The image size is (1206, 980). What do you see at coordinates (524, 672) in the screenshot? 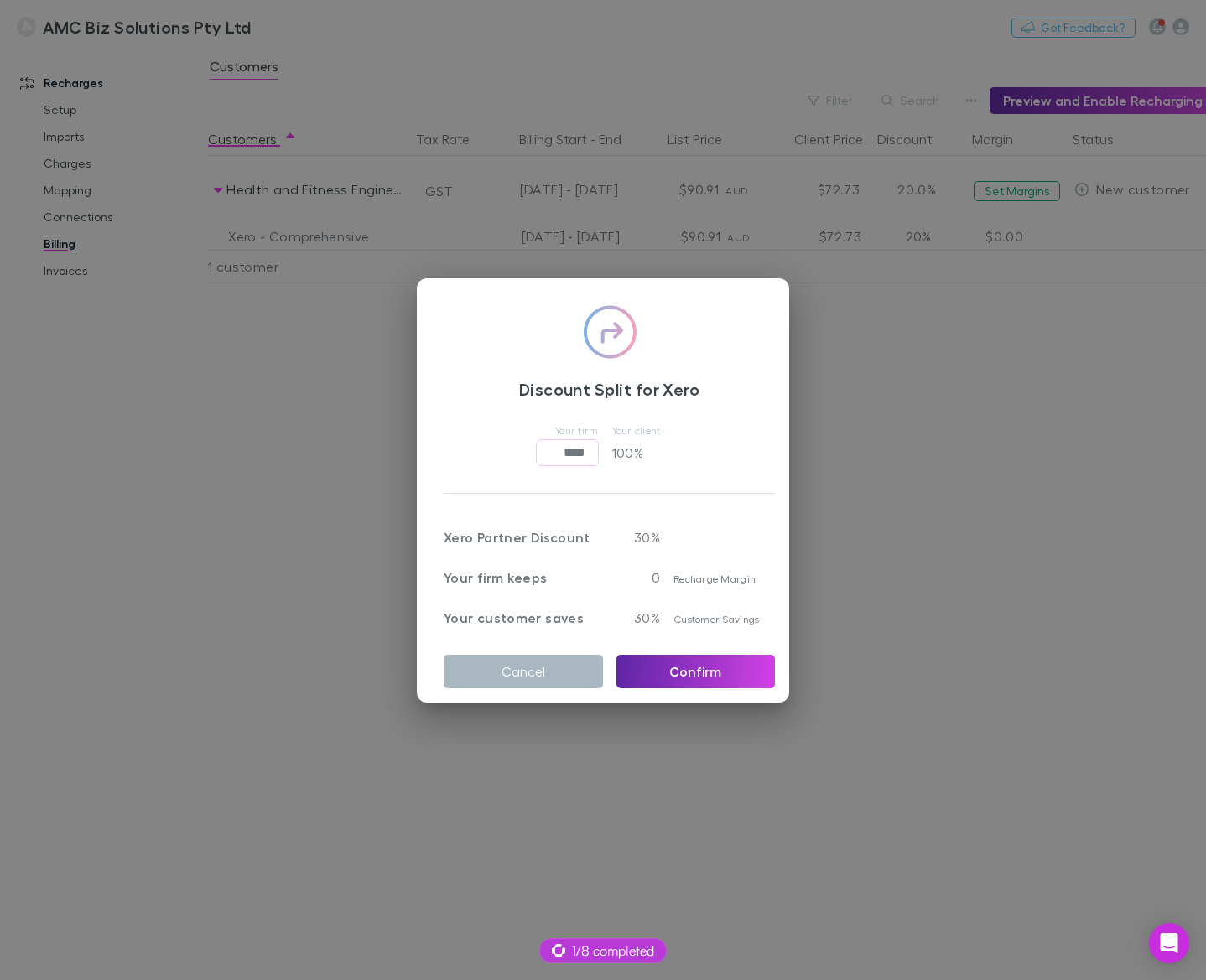
I see `button: Cancel` at bounding box center [524, 672].